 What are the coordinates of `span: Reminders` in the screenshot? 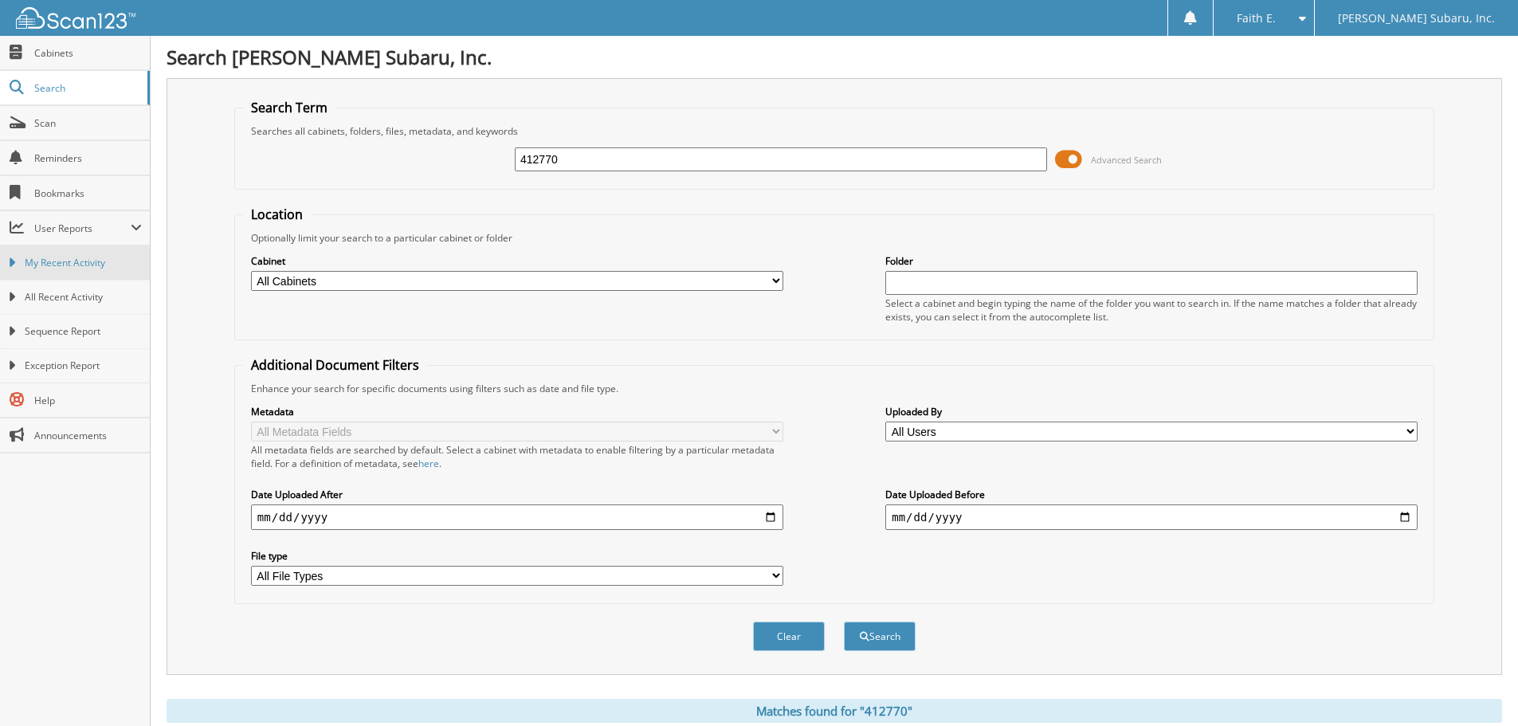 It's located at (88, 158).